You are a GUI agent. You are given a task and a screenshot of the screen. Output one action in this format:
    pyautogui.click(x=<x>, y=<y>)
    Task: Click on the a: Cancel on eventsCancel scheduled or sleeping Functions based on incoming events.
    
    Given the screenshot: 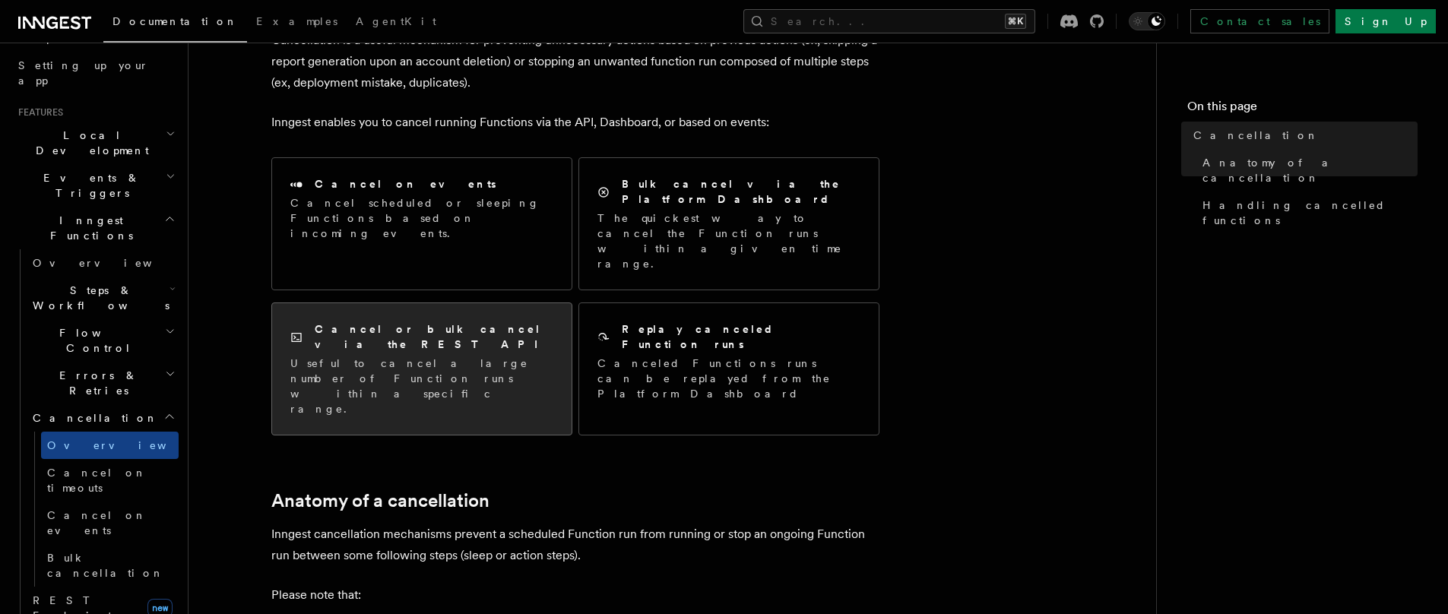 What is the action you would take?
    pyautogui.click(x=422, y=223)
    